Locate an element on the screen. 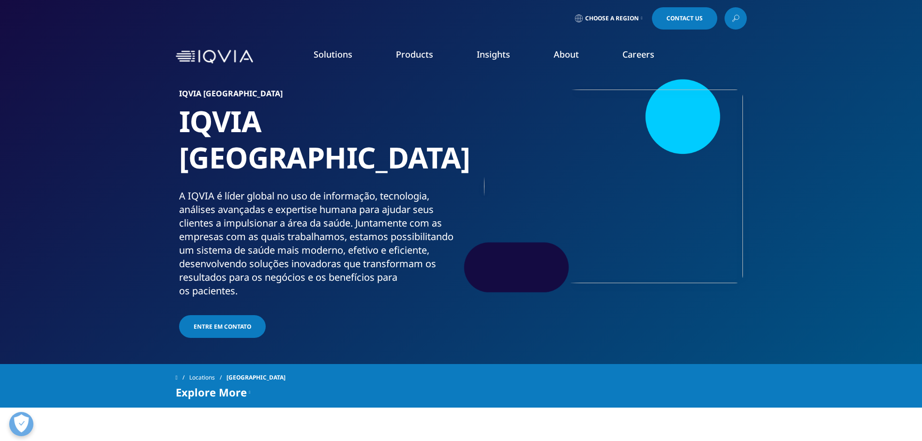 The height and width of the screenshot is (441, 922). a: Entre em contato is located at coordinates (222, 326).